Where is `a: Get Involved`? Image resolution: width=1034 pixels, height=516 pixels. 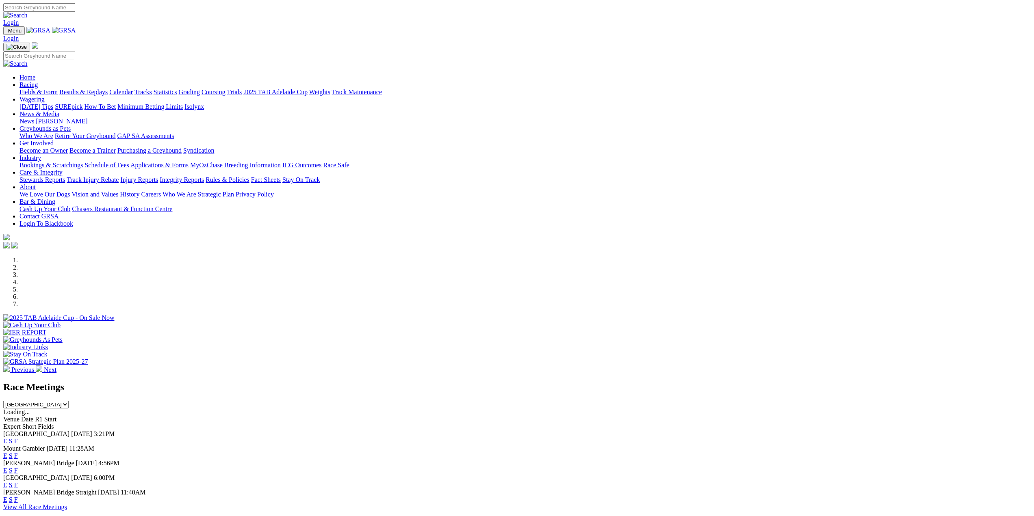
a: Get Involved is located at coordinates (37, 143).